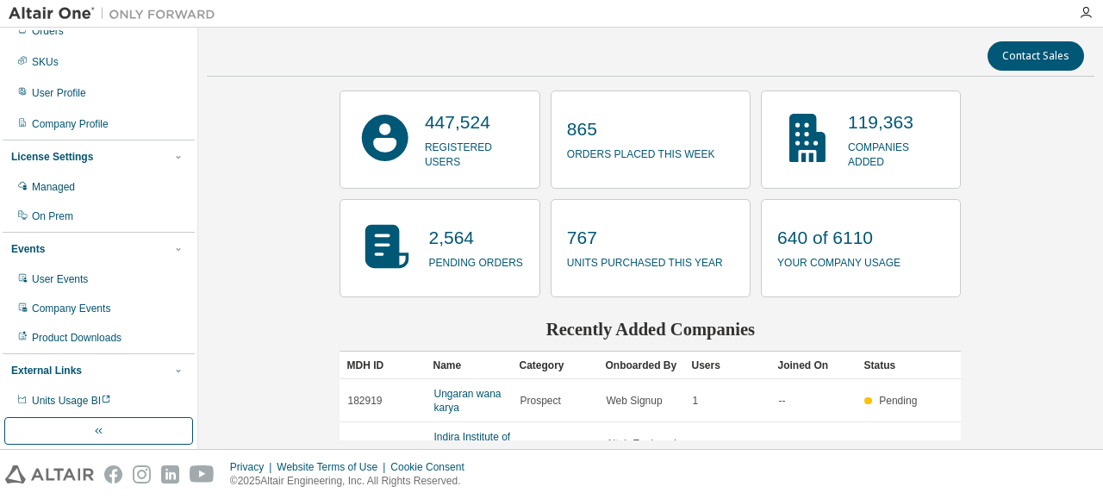 The image size is (1103, 499). What do you see at coordinates (47, 370) in the screenshot?
I see `div: External Links` at bounding box center [47, 370].